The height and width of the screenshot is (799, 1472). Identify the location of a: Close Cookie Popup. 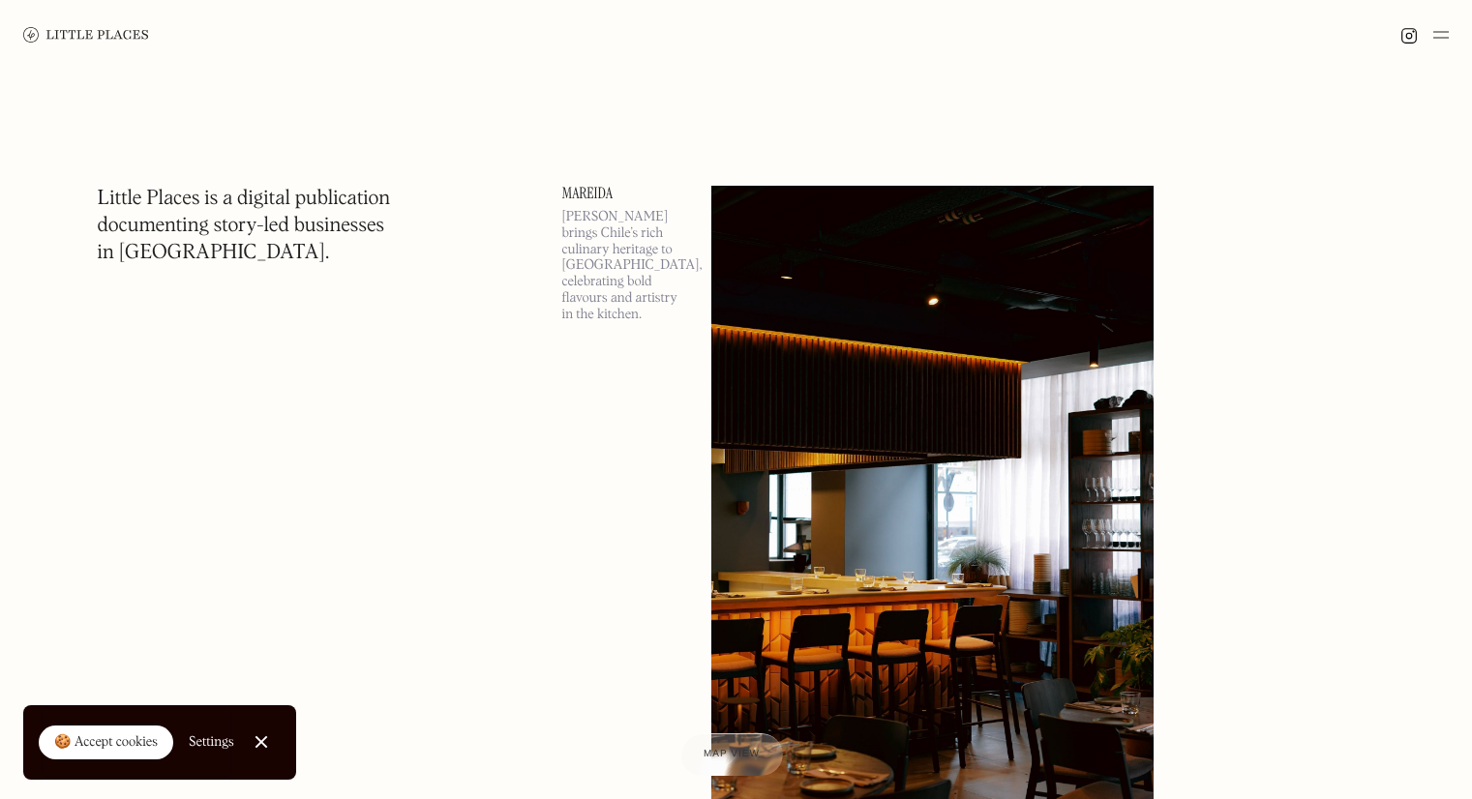
(261, 742).